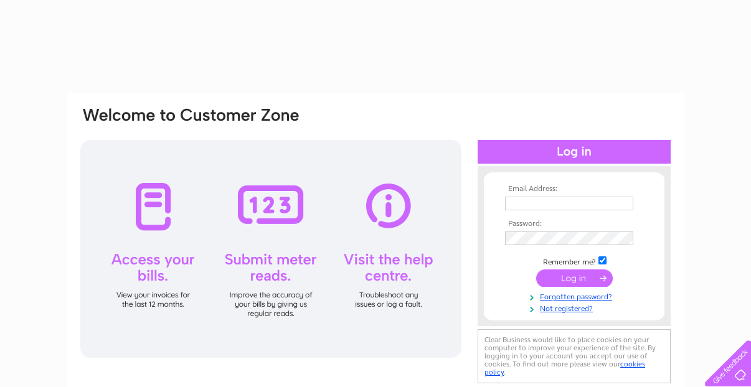 Image resolution: width=751 pixels, height=387 pixels. I want to click on div: Clear Business would like to place cookies on your computer to improve your experience of the sit..., so click(574, 356).